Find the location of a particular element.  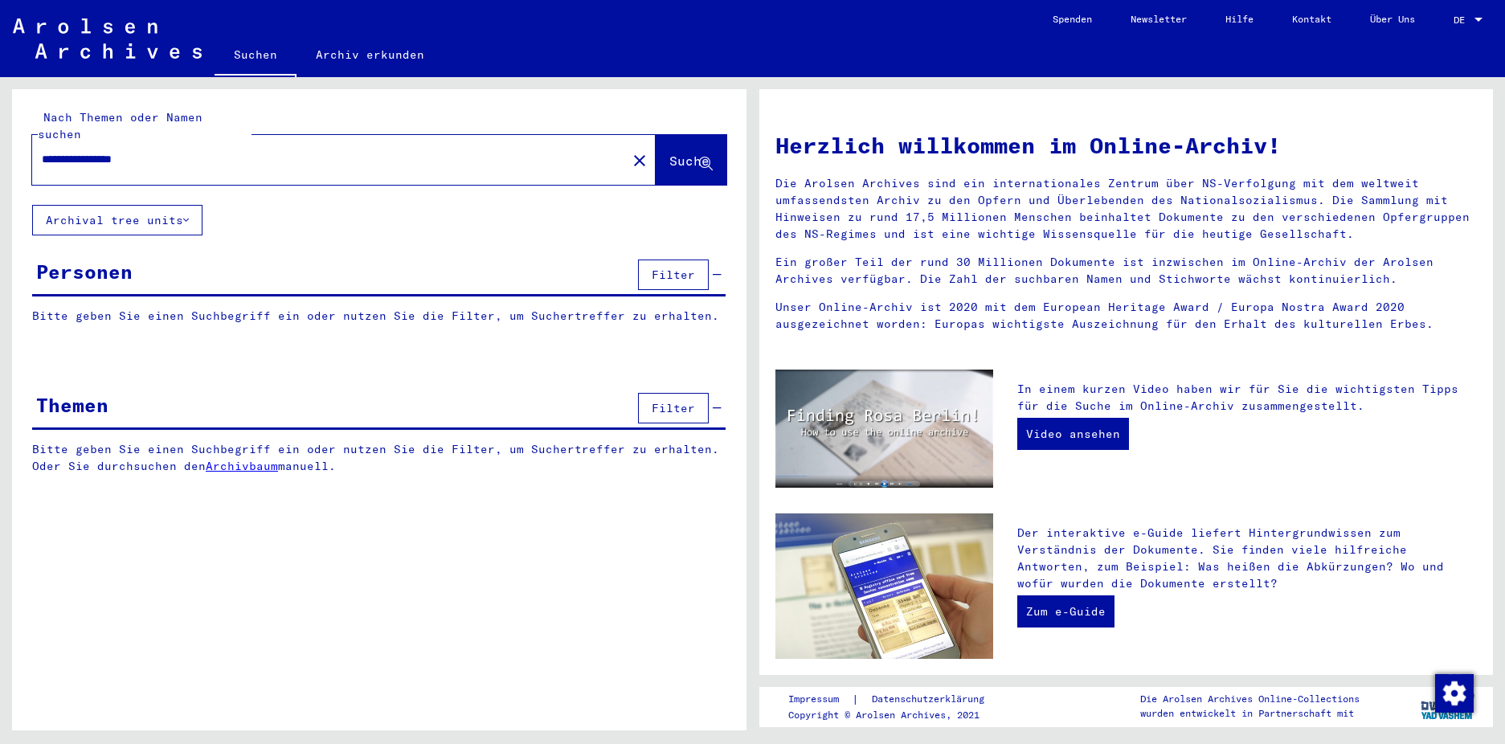

p: Bitte geben Sie einen Suchbegriff ein oder nutzen Sie die Filter, um Suchertreffer zu erhalten. O... is located at coordinates (379, 458).